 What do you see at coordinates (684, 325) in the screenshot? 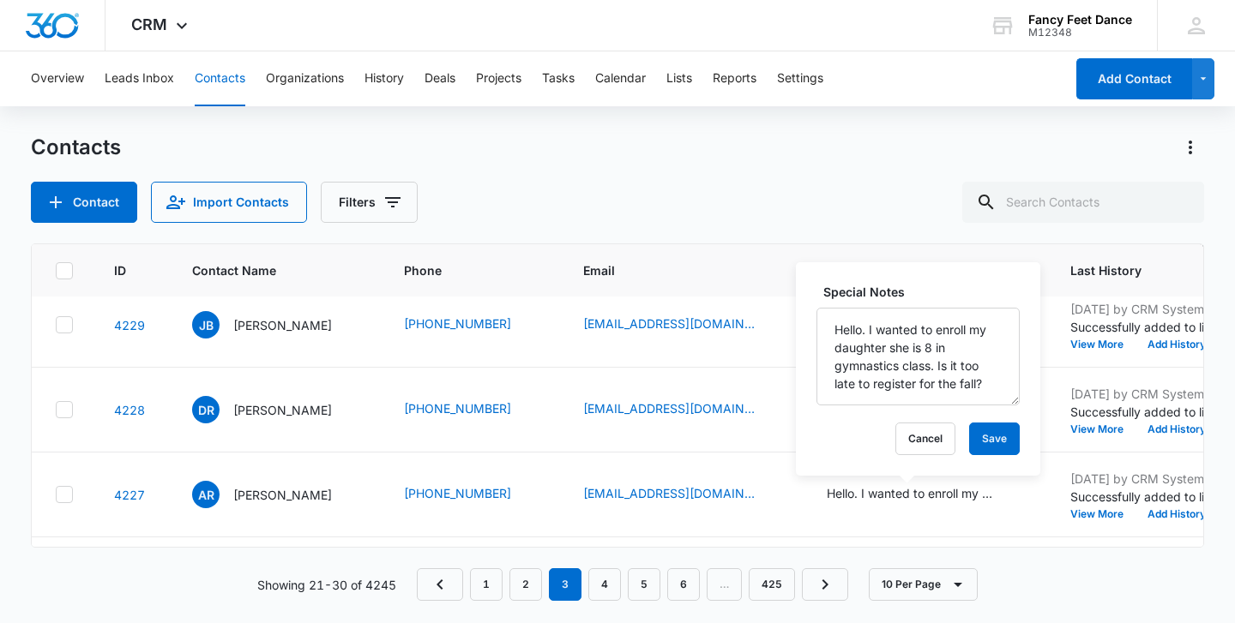
I see `div: Email - Joelbunche@gmail.com - Select to Edit Field` at bounding box center [684, 325].